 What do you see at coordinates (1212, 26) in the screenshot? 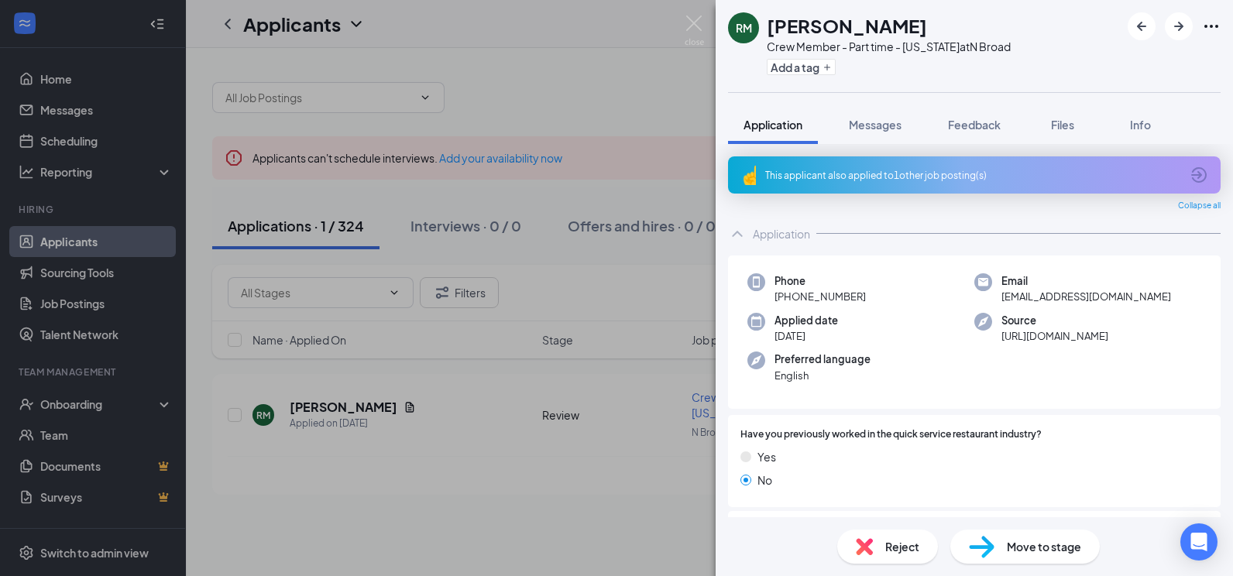
I see `svg: Ellipses` at bounding box center [1212, 26].